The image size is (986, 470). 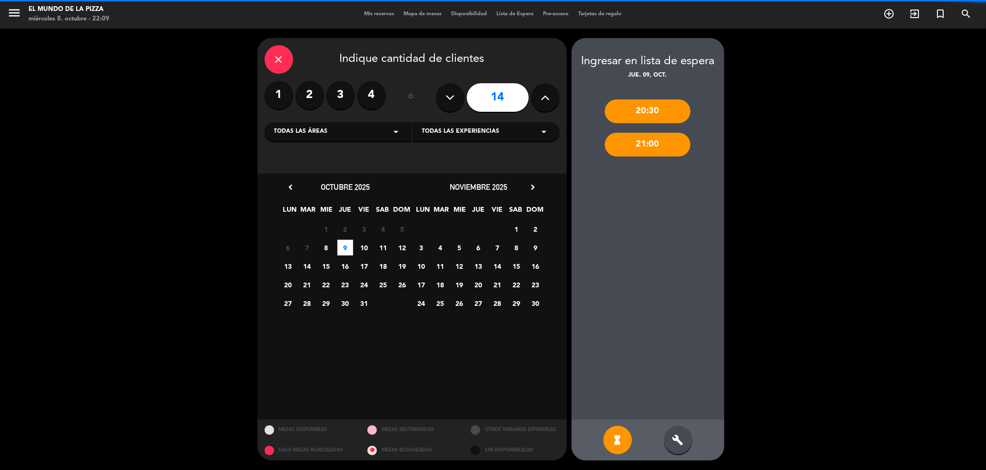 I want to click on span: Todas las experiencias, so click(x=461, y=132).